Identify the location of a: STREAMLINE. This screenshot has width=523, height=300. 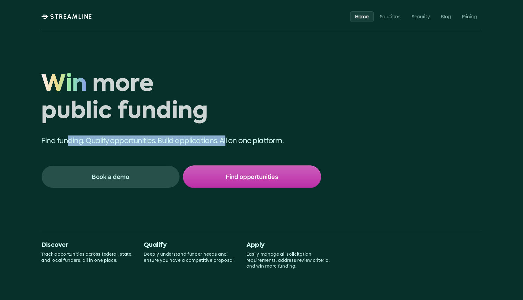
(67, 17).